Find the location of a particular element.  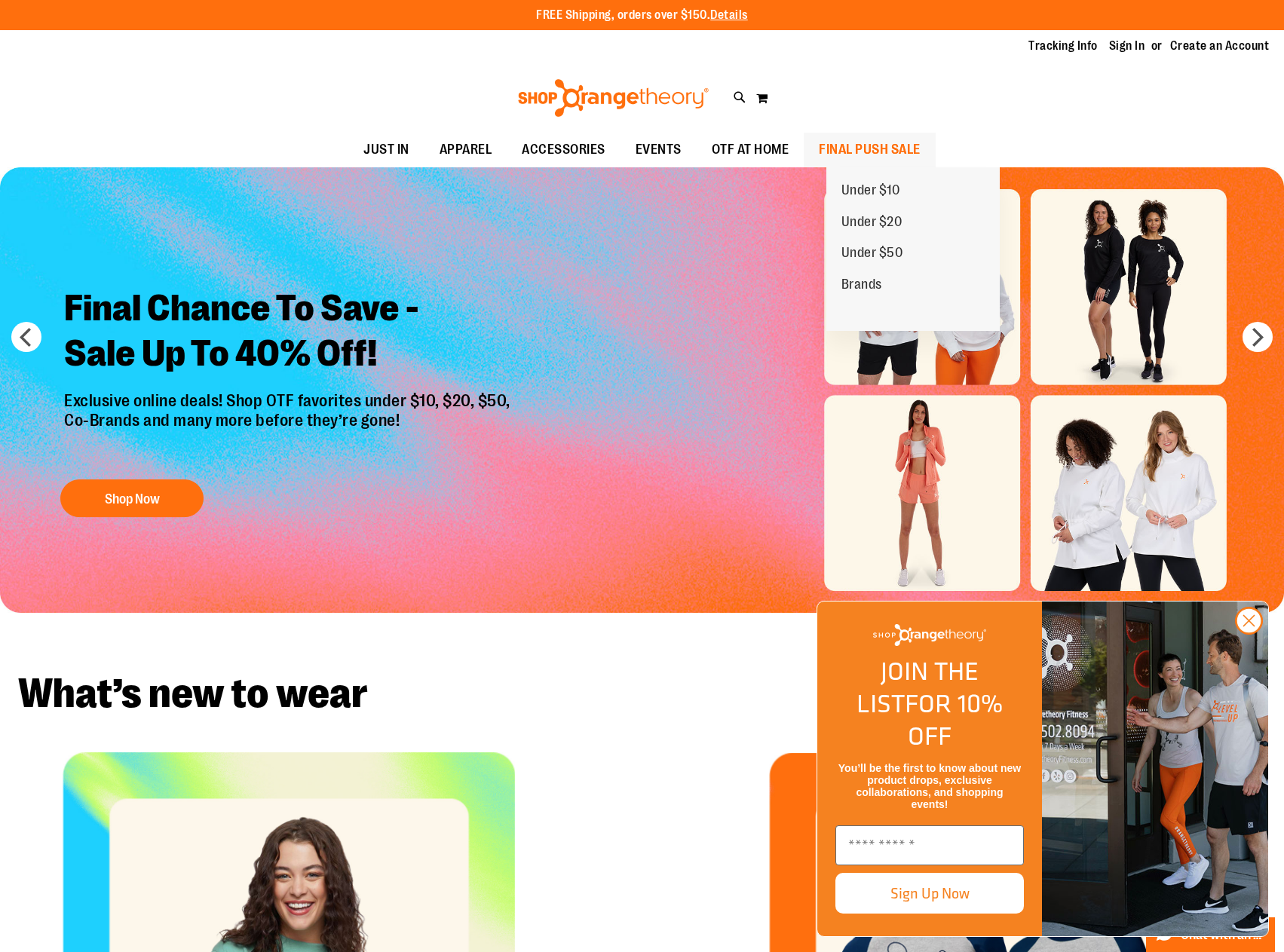

span: Under $20 is located at coordinates (872, 223).